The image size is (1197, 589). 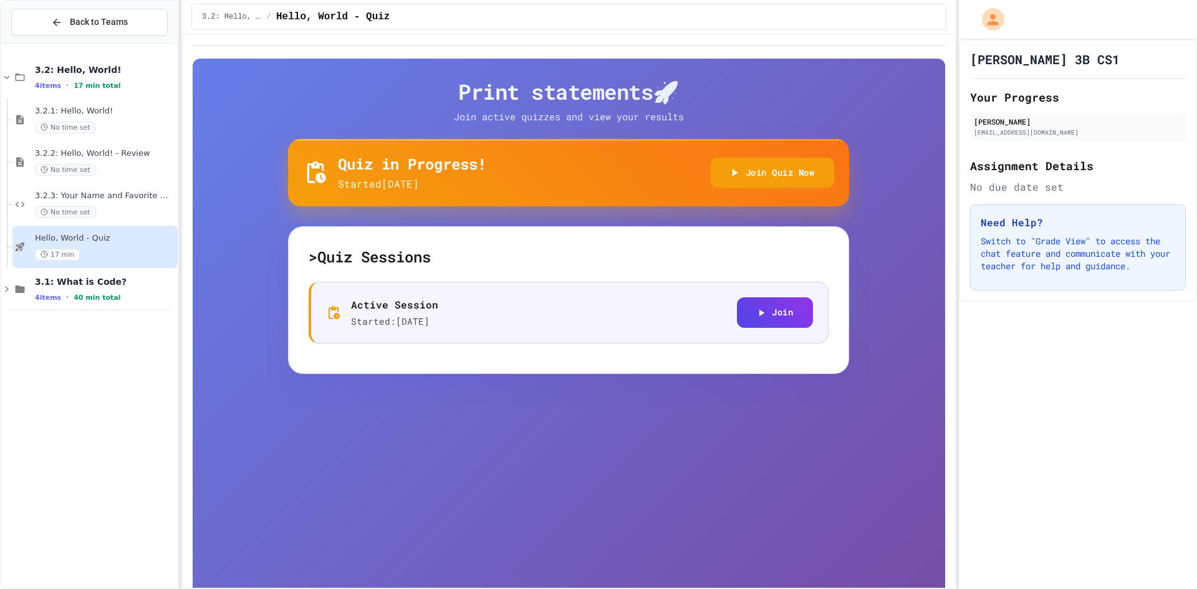 What do you see at coordinates (1078, 223) in the screenshot?
I see `h3: Need Help?` at bounding box center [1078, 223].